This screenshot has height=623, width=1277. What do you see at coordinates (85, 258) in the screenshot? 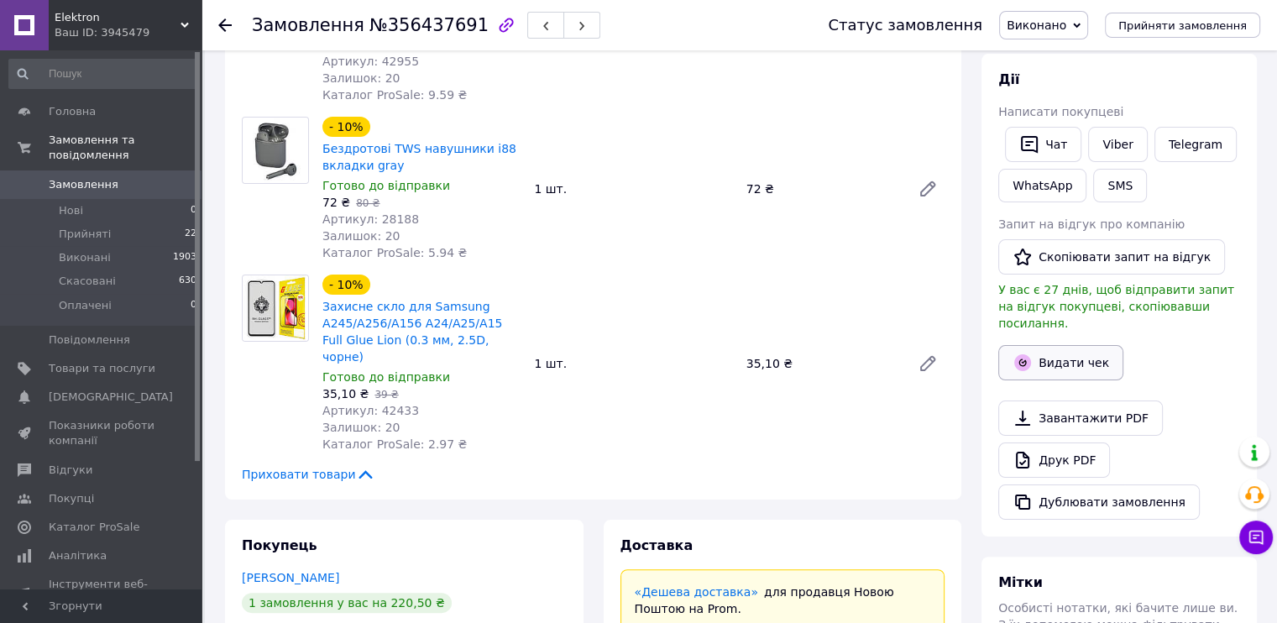
I see `span: Виконані` at bounding box center [85, 258].